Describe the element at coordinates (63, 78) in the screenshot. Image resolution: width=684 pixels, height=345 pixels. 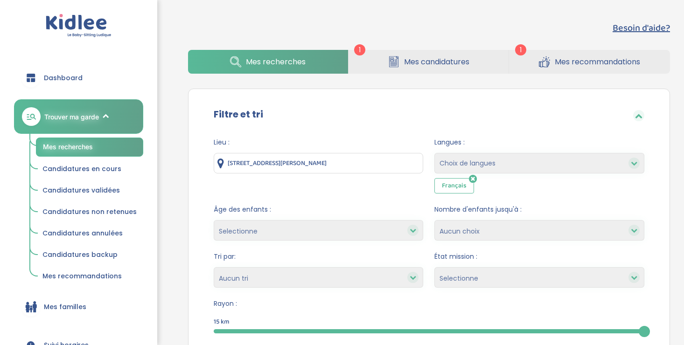
I see `span: Dashboard` at that location.